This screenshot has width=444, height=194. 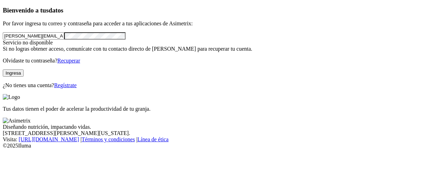 I want to click on div: Diseñando nutrición, impactando vidas., so click(x=222, y=127).